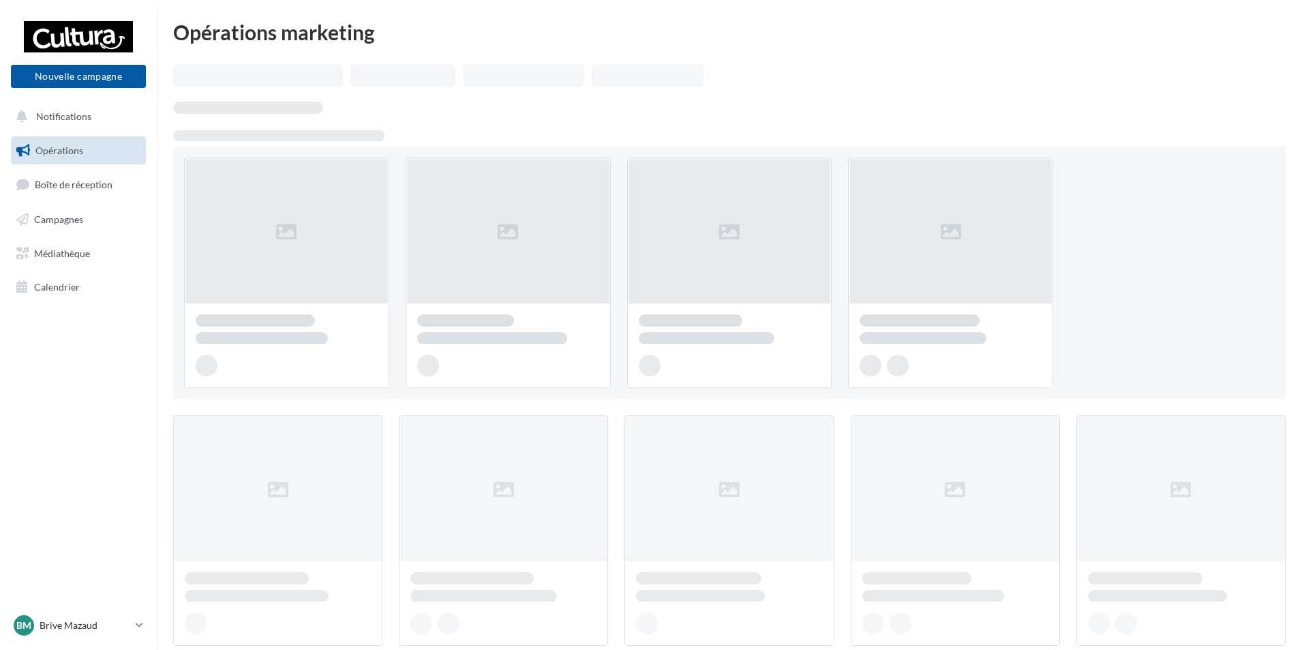 The width and height of the screenshot is (1302, 650). I want to click on a: Campagnes, so click(78, 220).